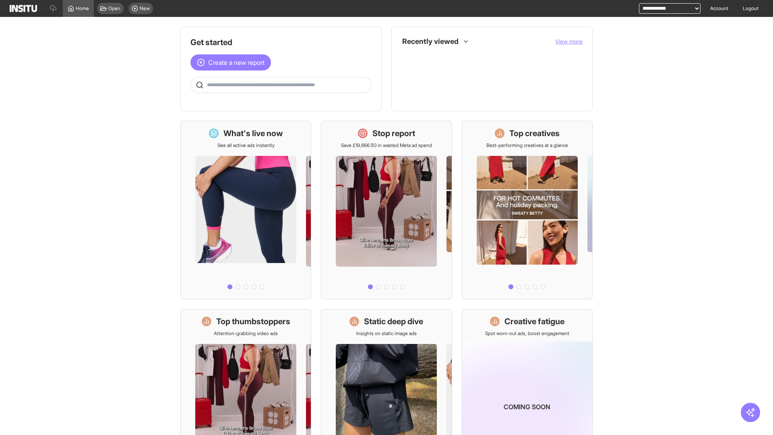 The height and width of the screenshot is (435, 773). Describe the element at coordinates (145, 8) in the screenshot. I see `span: New` at that location.